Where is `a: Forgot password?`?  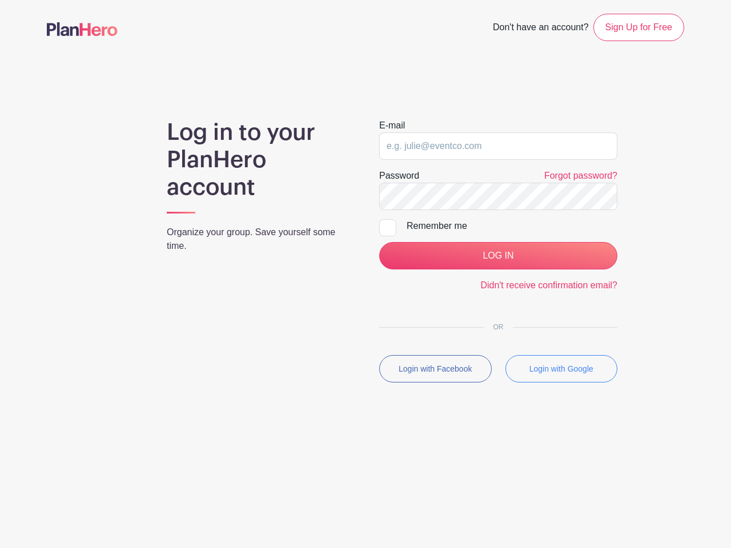 a: Forgot password? is located at coordinates (581, 175).